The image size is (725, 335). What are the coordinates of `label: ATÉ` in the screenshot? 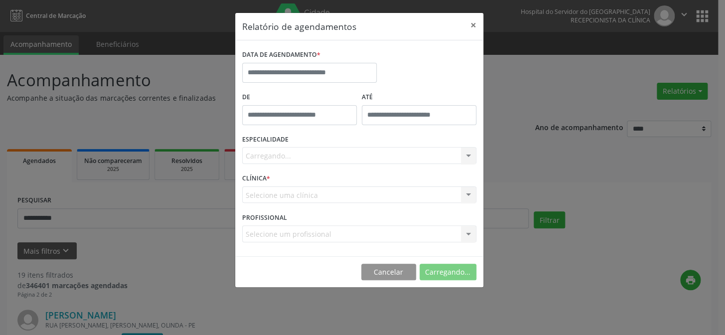 It's located at (419, 97).